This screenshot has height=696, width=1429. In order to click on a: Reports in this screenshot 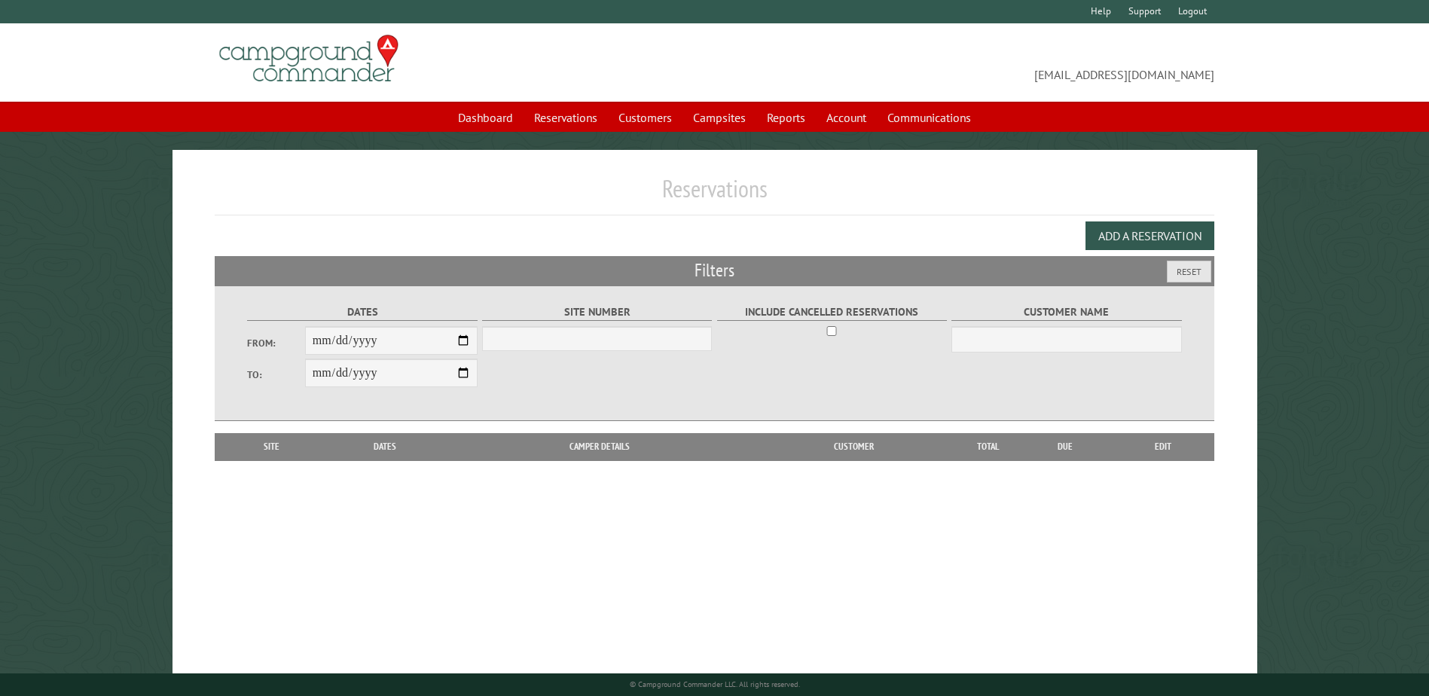, I will do `click(786, 118)`.